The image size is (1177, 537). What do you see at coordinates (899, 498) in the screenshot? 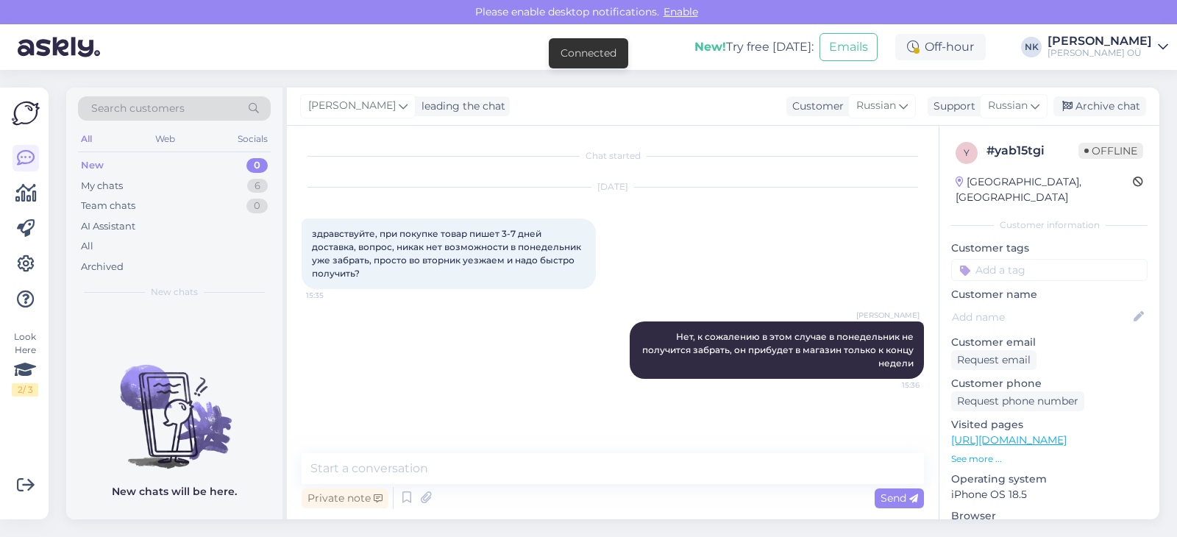
I see `span: Send` at bounding box center [899, 498].